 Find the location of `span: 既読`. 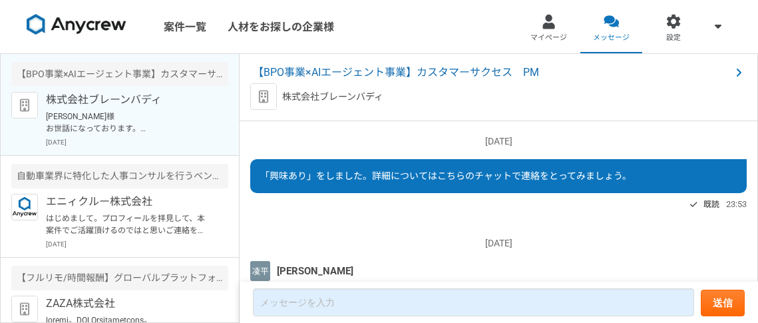

span: 既読 is located at coordinates (711, 204).